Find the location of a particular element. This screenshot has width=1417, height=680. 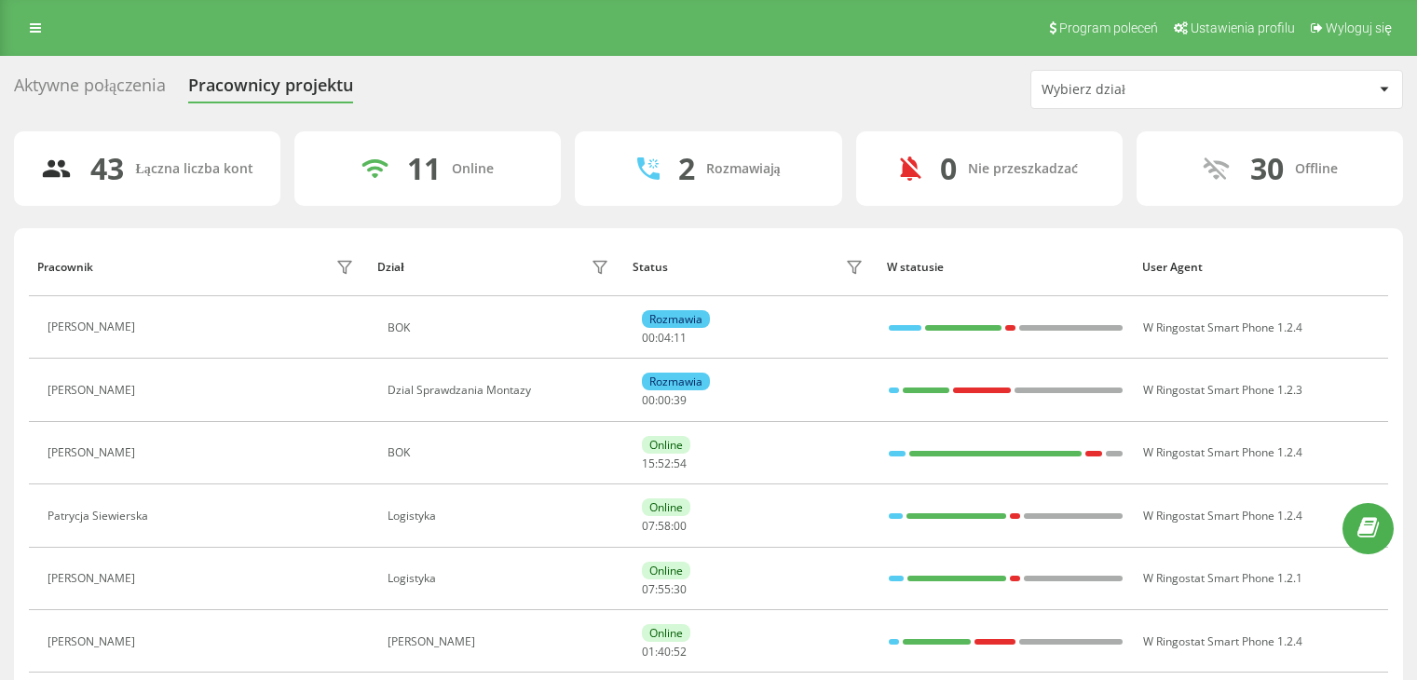

div: Łączna liczba kont is located at coordinates (194, 169).